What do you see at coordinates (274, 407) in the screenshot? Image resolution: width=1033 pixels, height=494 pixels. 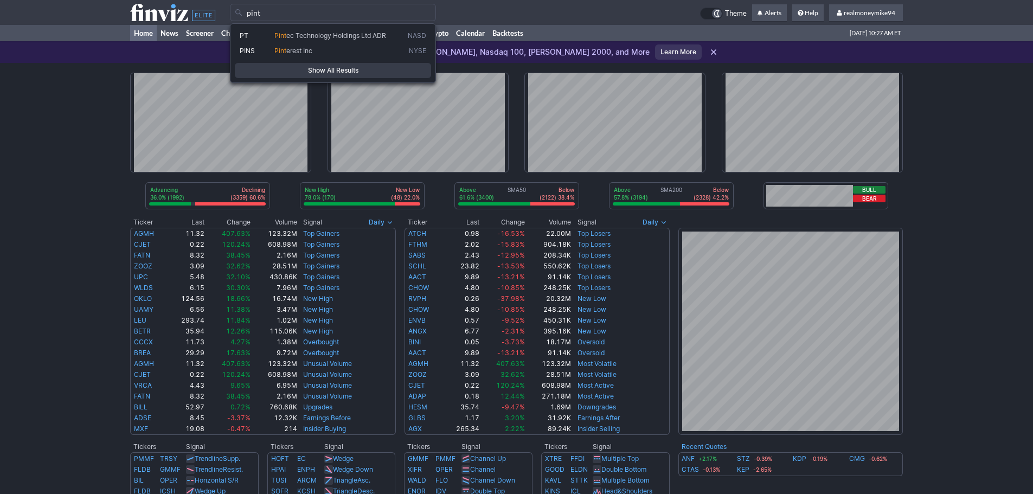 I see `td: 760.68K` at bounding box center [274, 407].